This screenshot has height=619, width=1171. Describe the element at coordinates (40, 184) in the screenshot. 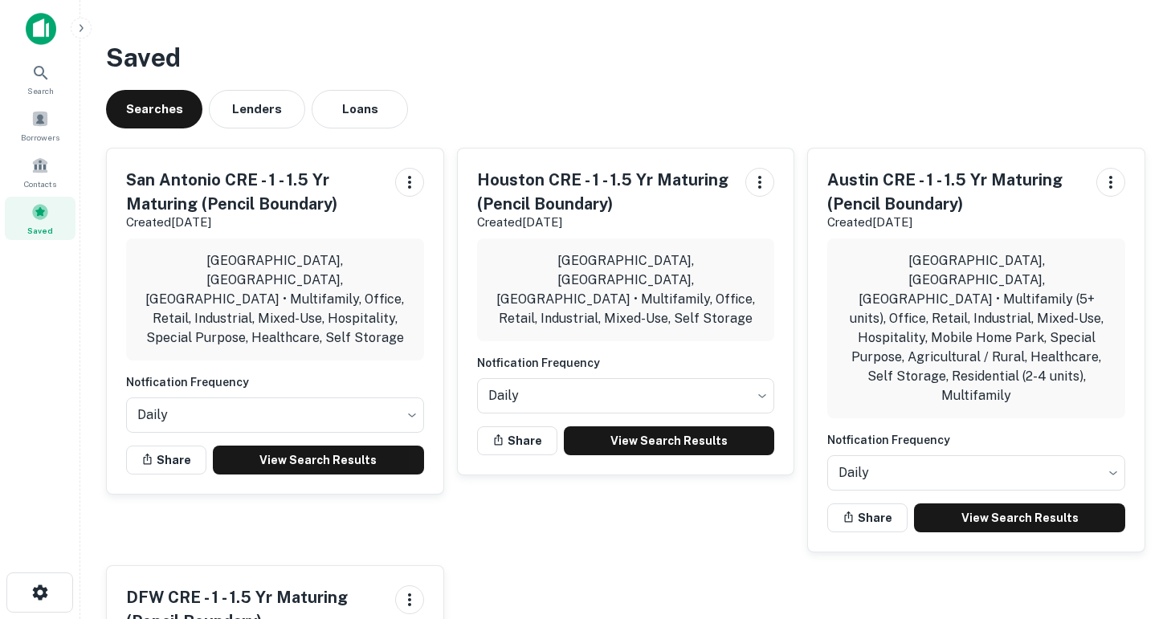

I see `span: Contacts` at that location.